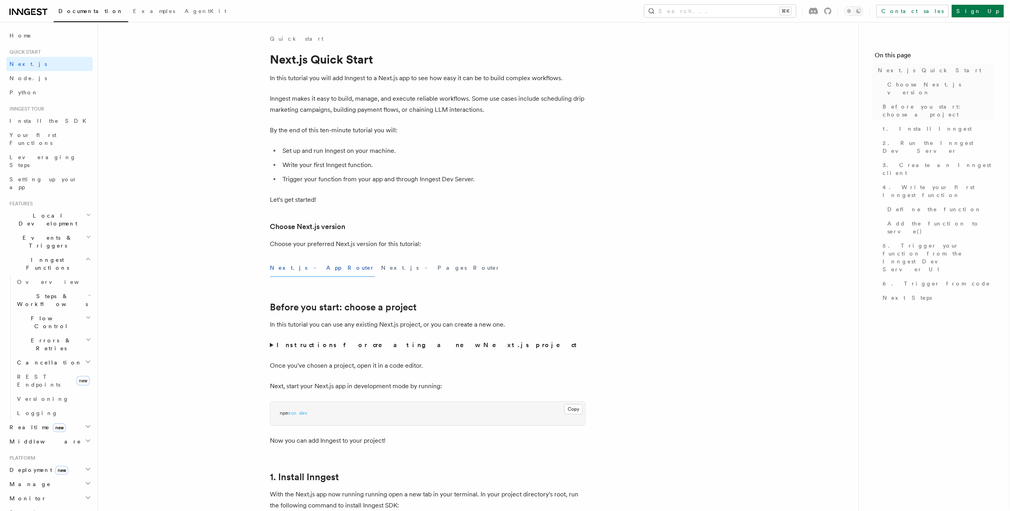  Describe the element at coordinates (25, 109) in the screenshot. I see `span: Inngest tour` at that location.